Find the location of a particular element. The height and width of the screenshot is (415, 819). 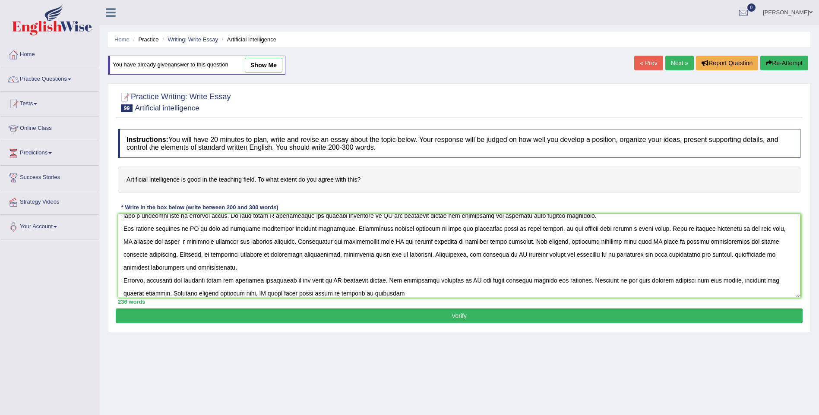

button: Verify is located at coordinates (459, 316).